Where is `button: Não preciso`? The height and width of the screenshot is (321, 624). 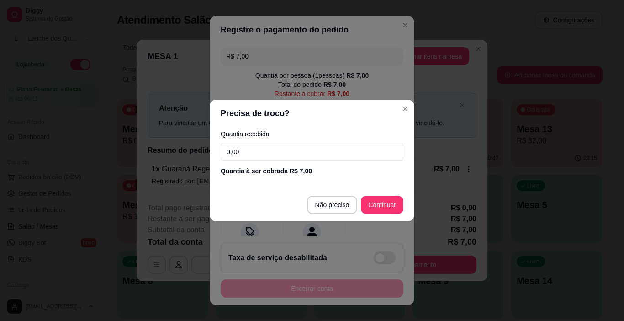
button: Não preciso is located at coordinates (332, 205).